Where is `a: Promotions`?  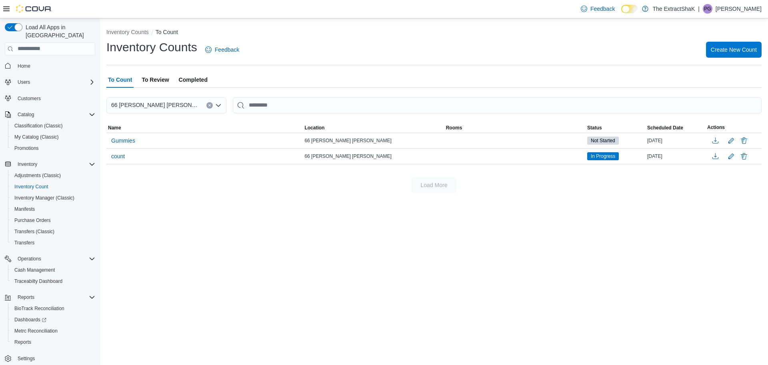 a: Promotions is located at coordinates (26, 148).